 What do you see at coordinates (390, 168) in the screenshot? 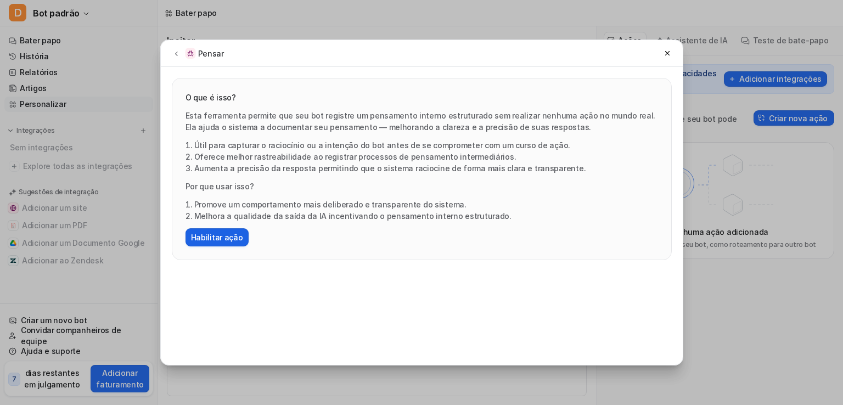
I see `font: Aumenta a precisão da resposta permitindo que o sistema raciocine de forma mais clara e transpare...` at bounding box center [390, 168].